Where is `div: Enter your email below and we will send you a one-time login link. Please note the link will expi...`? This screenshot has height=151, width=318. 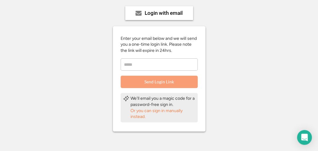
div: Enter your email below and we will send you a one-time login link. Please note the link will expi... is located at coordinates (159, 44).